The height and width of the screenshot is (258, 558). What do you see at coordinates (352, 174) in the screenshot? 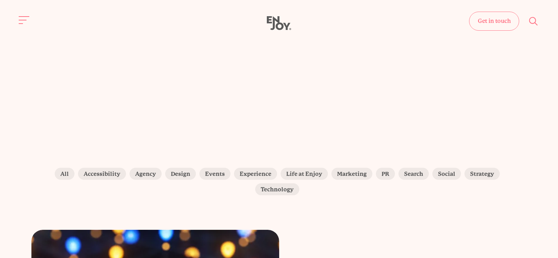
I see `label: Marketing` at bounding box center [352, 174].